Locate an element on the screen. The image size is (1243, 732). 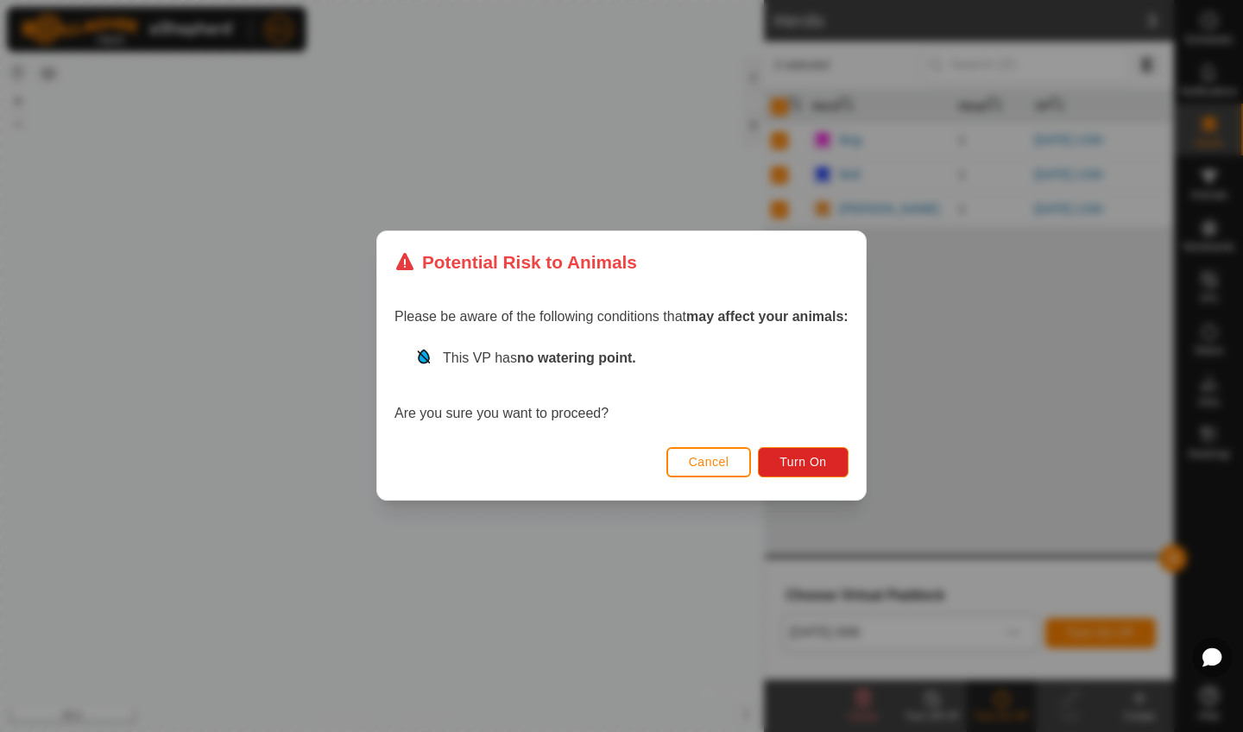
span: Cancel is located at coordinates (709, 463).